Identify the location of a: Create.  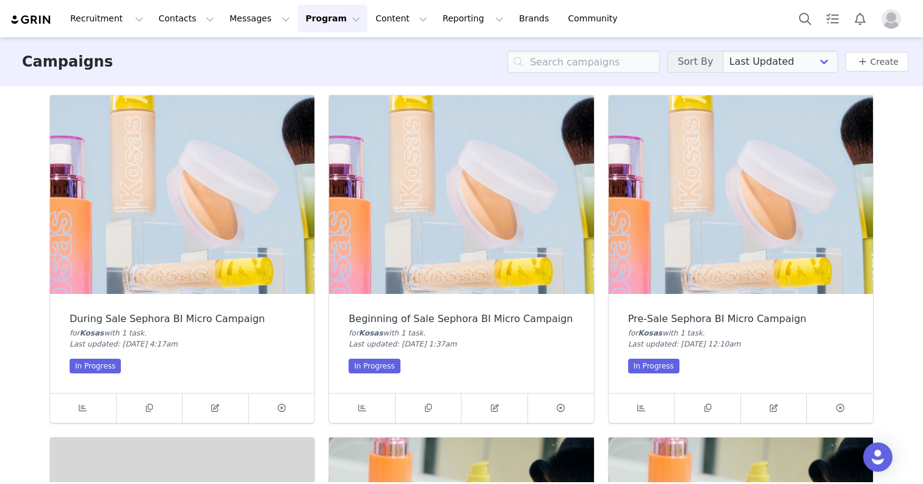
(877, 62).